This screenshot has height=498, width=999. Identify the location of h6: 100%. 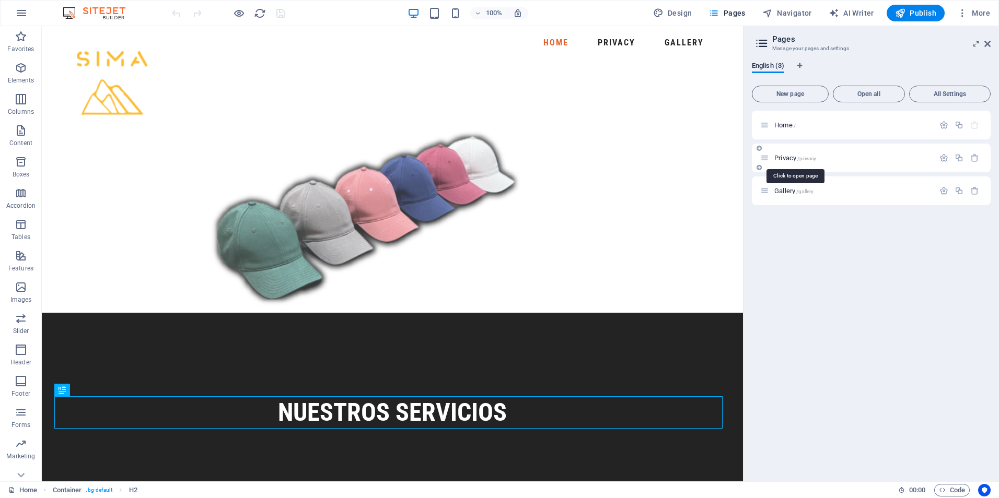
(494, 13).